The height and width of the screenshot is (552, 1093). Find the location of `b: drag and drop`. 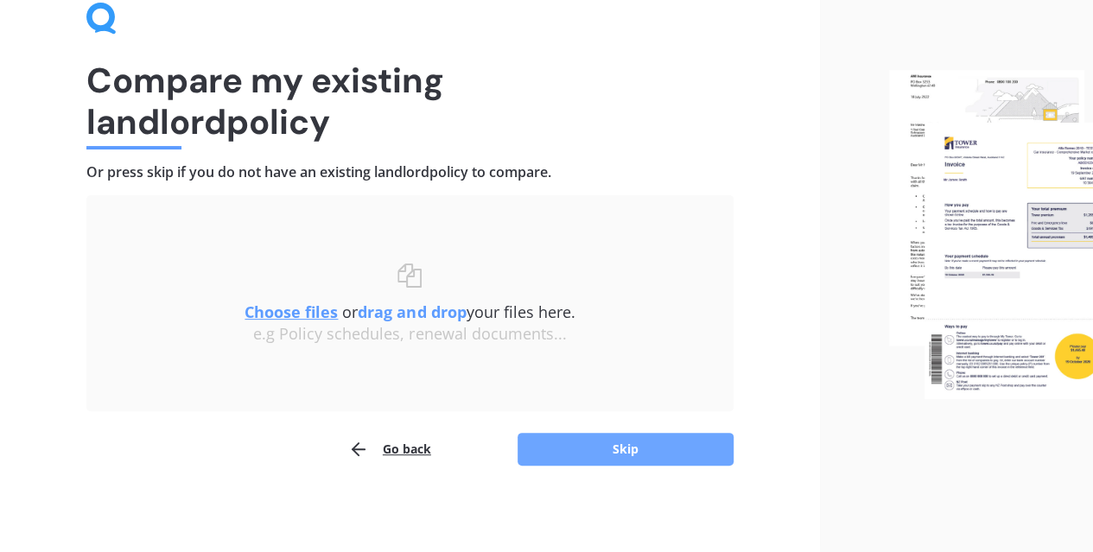

b: drag and drop is located at coordinates (411, 312).